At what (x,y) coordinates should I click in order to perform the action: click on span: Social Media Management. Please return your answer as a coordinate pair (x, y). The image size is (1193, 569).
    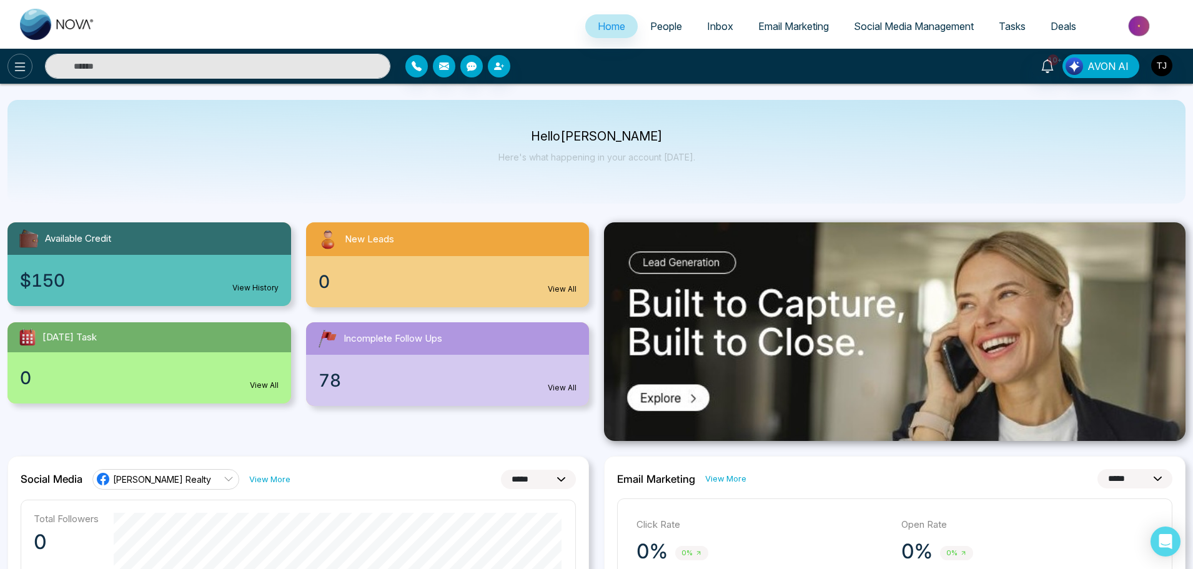
    Looking at the image, I should click on (914, 26).